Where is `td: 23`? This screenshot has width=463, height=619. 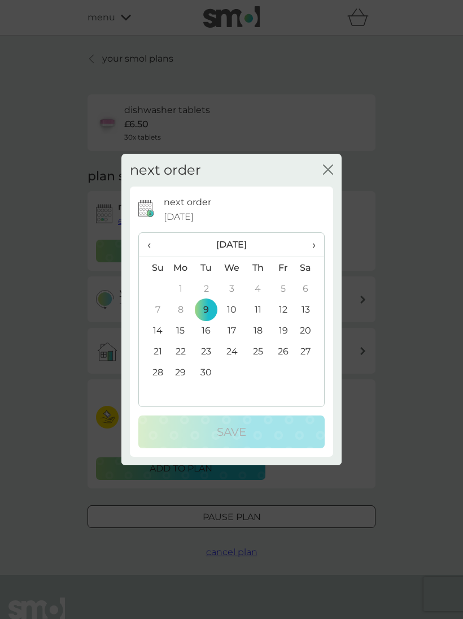 td: 23 is located at coordinates (206, 351).